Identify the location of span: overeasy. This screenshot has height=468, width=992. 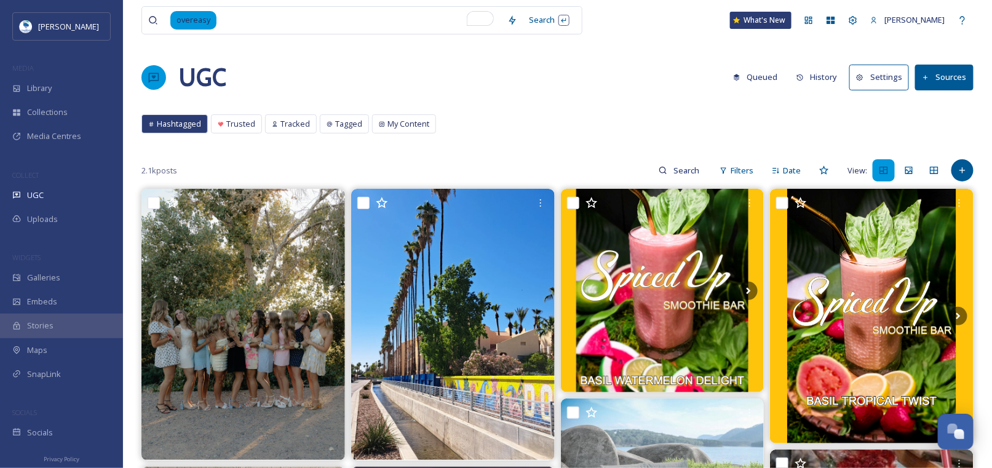
(193, 20).